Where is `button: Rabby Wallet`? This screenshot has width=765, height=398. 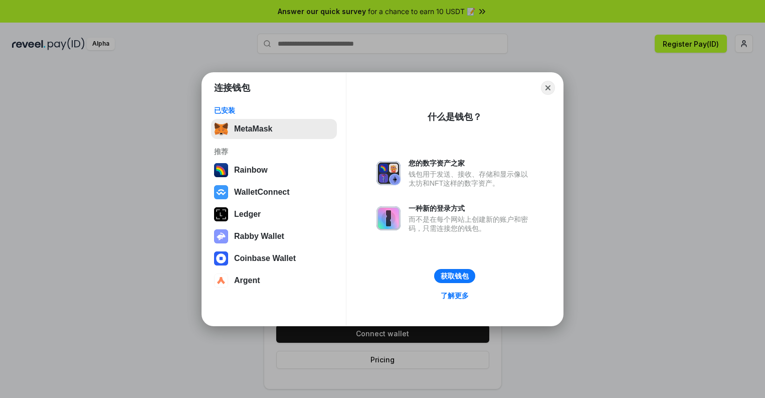
button: Rabby Wallet is located at coordinates (274, 236).